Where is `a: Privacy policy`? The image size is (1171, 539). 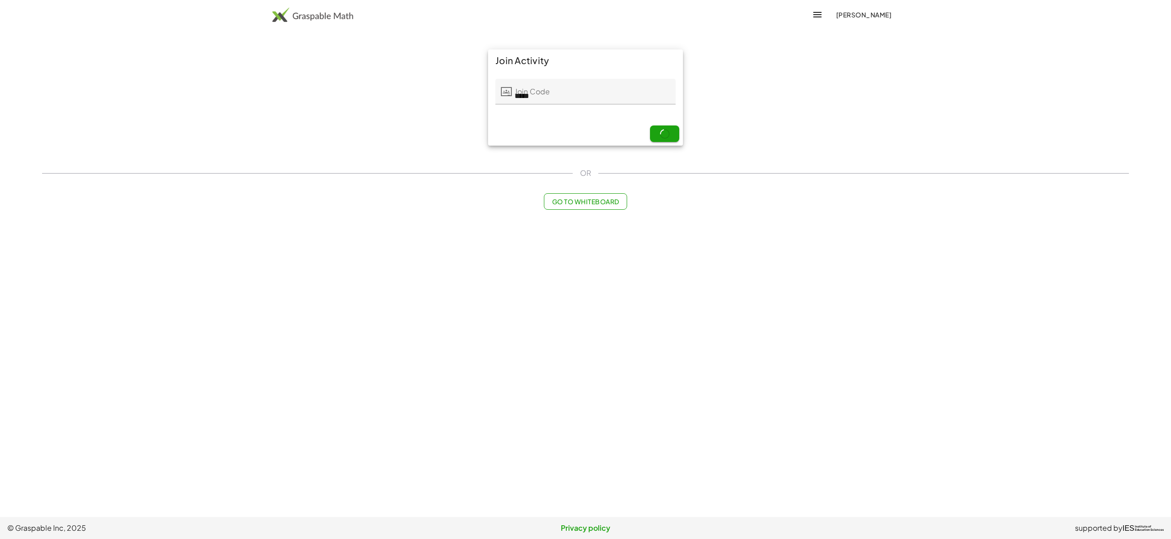 a: Privacy policy is located at coordinates (586, 528).